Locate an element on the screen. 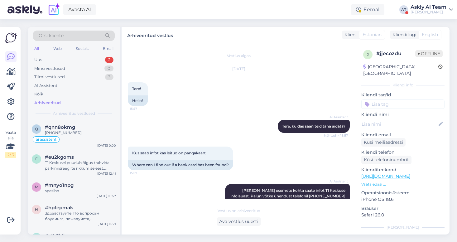 The image size is (457, 242). div: Vestlus algas is located at coordinates (239, 56).